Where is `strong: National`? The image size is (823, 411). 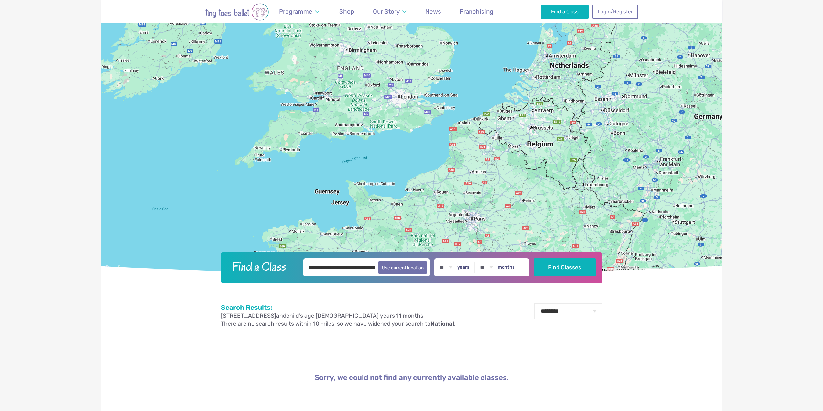
strong: National is located at coordinates (442, 324).